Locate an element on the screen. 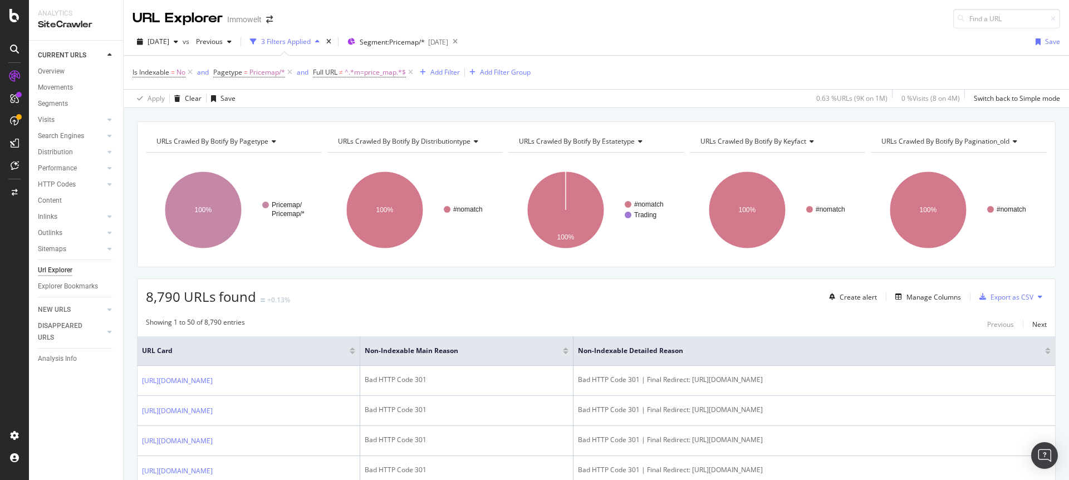 The width and height of the screenshot is (1069, 480). div: Url Explorer is located at coordinates (55, 270).